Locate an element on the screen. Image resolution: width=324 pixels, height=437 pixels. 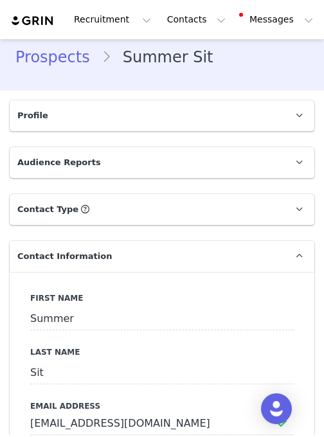
a: Prospects is located at coordinates (59, 57).